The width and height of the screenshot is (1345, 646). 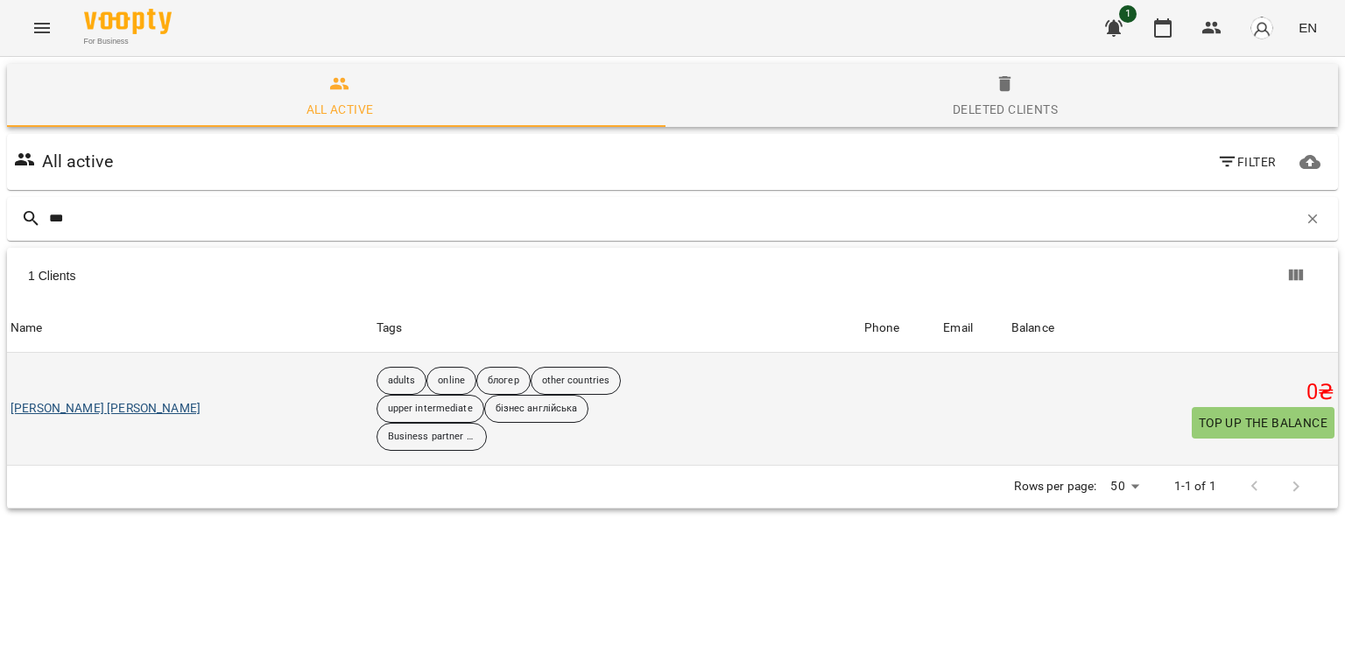 What do you see at coordinates (451, 381) in the screenshot?
I see `p: online` at bounding box center [451, 381].